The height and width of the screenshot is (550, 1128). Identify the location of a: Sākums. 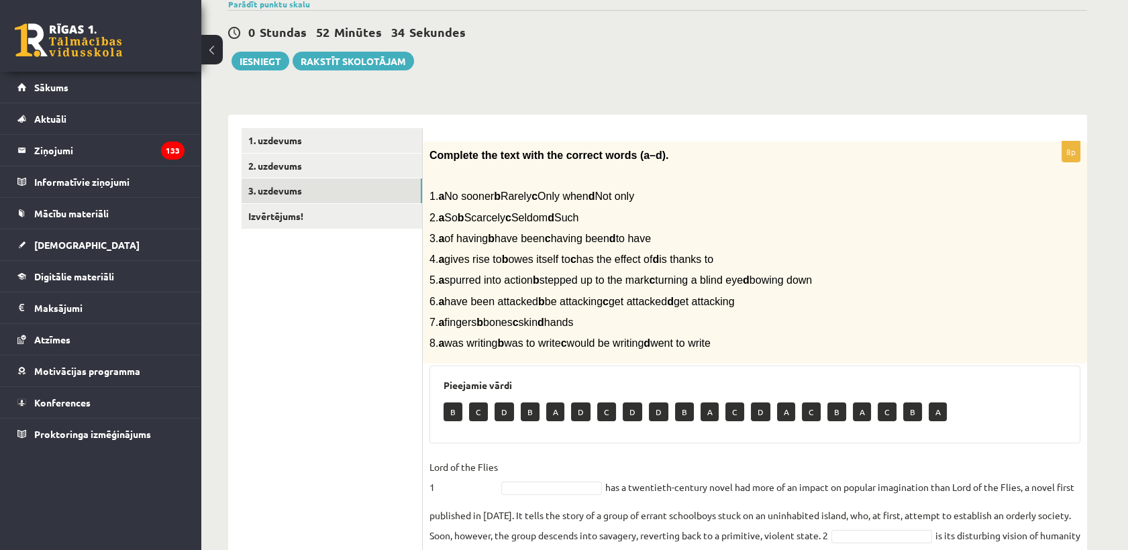
(101, 87).